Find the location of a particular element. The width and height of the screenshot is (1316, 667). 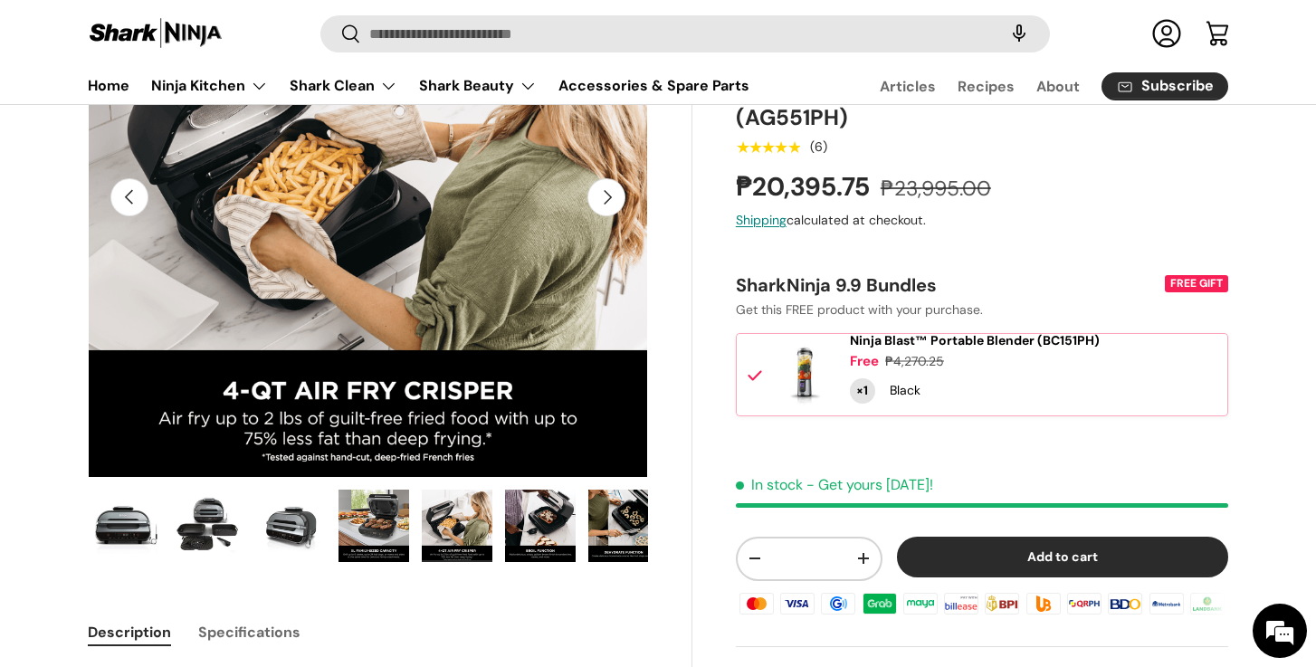

a: Home is located at coordinates (109, 85).